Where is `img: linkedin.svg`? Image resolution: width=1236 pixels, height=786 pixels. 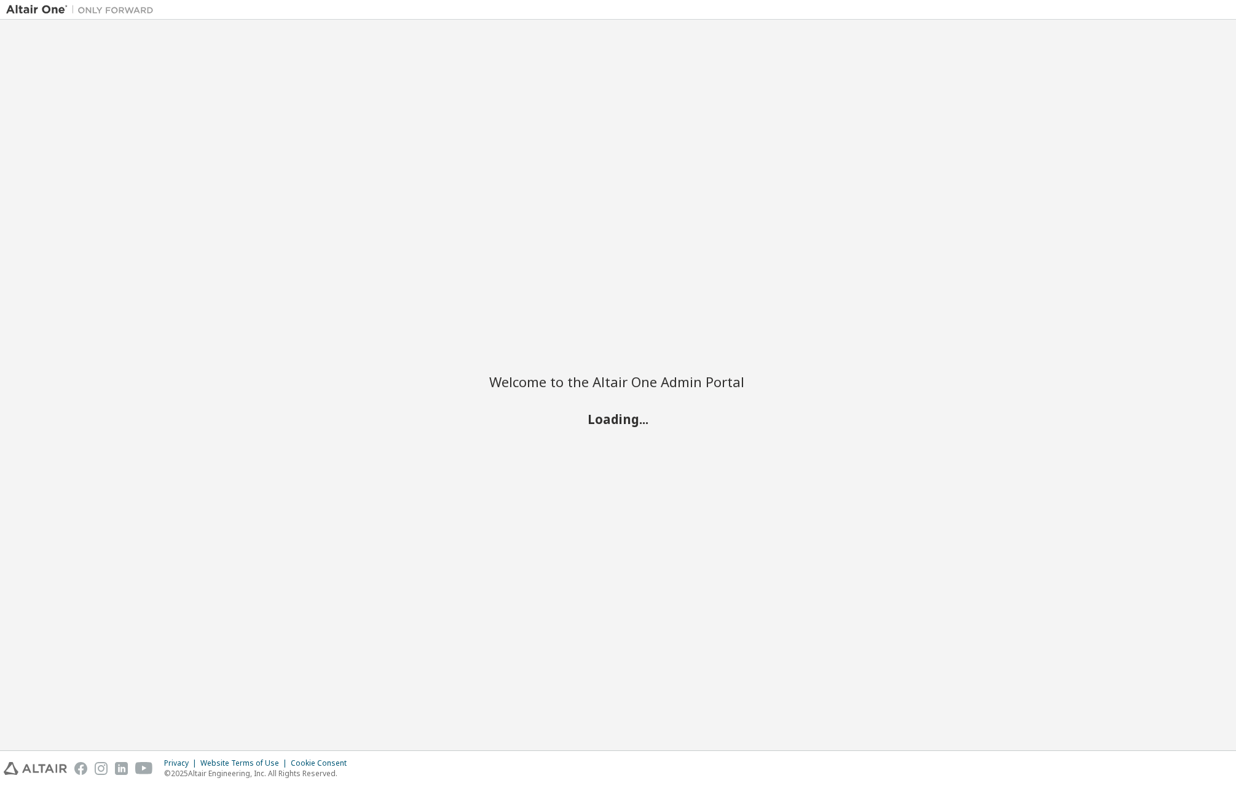 img: linkedin.svg is located at coordinates (121, 768).